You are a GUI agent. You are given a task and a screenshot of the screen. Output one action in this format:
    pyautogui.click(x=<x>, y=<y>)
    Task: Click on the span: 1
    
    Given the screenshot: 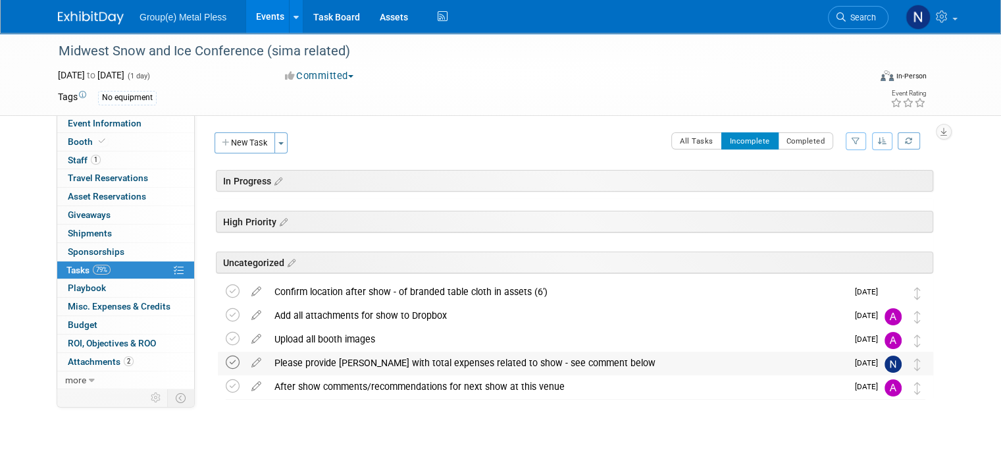 What is the action you would take?
    pyautogui.click(x=95, y=159)
    